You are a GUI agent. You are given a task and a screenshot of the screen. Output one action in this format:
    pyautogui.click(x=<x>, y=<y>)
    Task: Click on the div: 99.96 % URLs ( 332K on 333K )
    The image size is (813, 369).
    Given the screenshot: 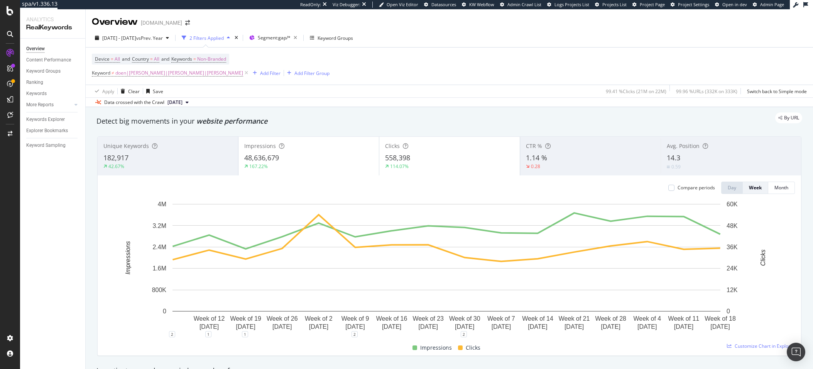 What is the action you would take?
    pyautogui.click(x=707, y=91)
    